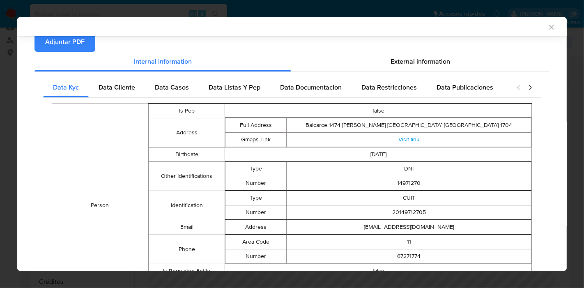  Describe the element at coordinates (186, 176) in the screenshot. I see `td: Other Identifications` at that location.